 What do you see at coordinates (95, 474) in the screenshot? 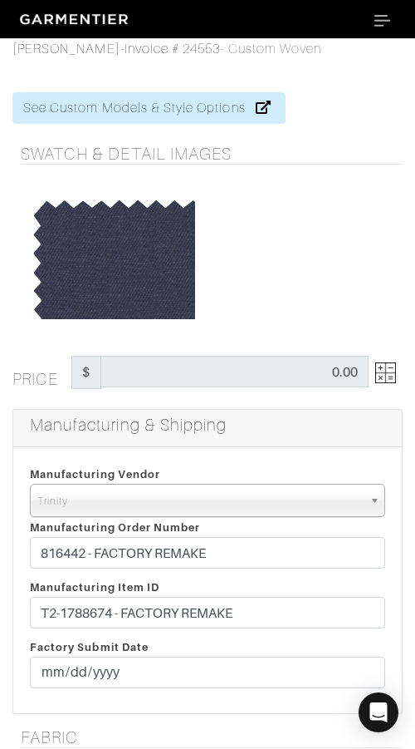
I see `span: Manufacturing Vendor` at bounding box center [95, 474].